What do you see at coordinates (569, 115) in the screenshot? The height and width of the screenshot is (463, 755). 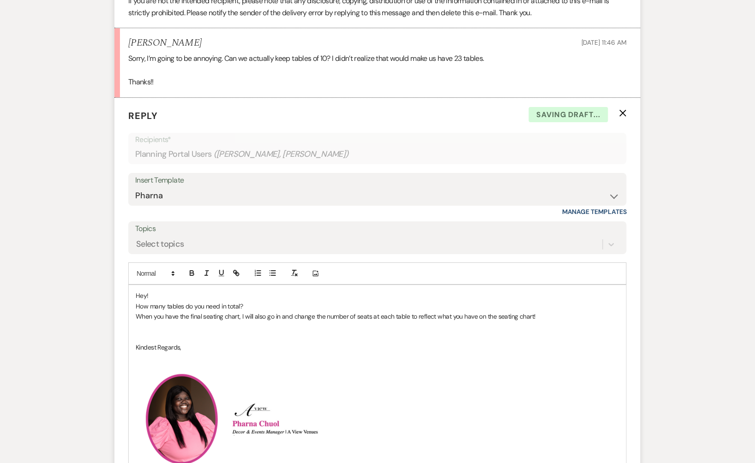 I see `span: Saving draft...` at bounding box center [569, 115].